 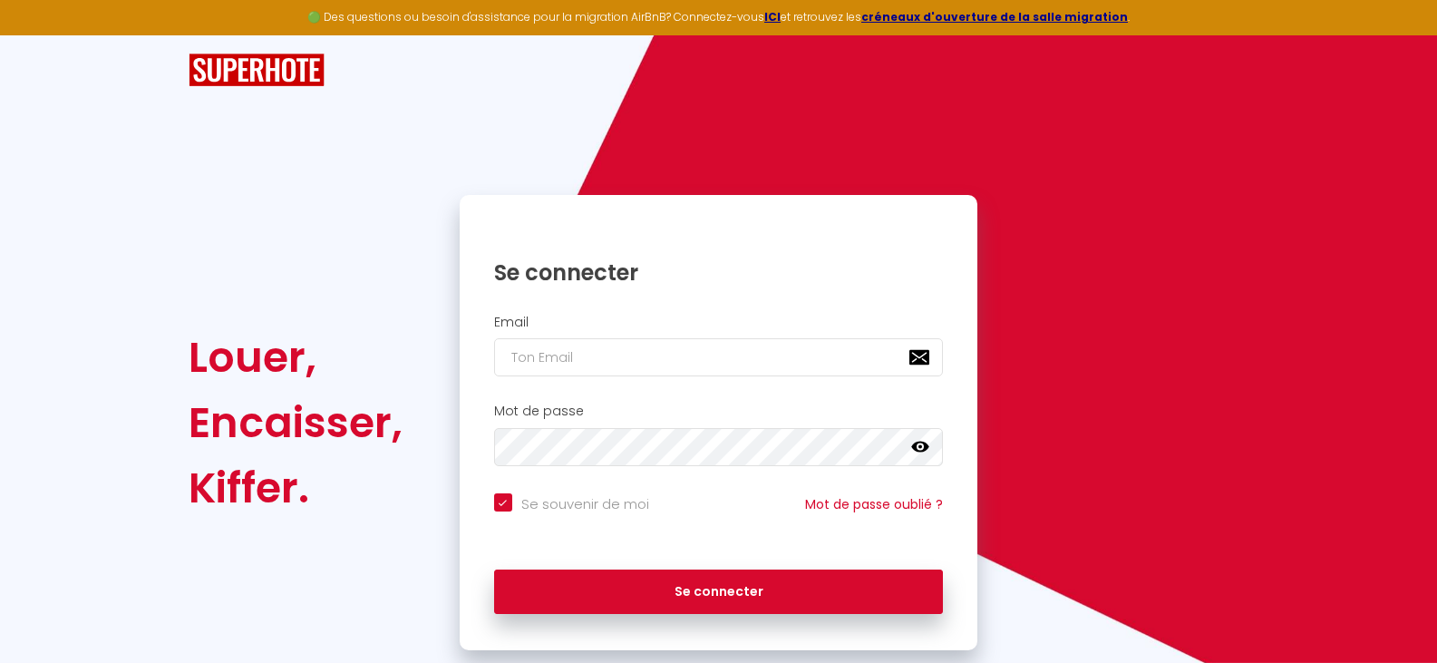 What do you see at coordinates (719, 411) in the screenshot?
I see `h2: Mot de passe` at bounding box center [719, 411].